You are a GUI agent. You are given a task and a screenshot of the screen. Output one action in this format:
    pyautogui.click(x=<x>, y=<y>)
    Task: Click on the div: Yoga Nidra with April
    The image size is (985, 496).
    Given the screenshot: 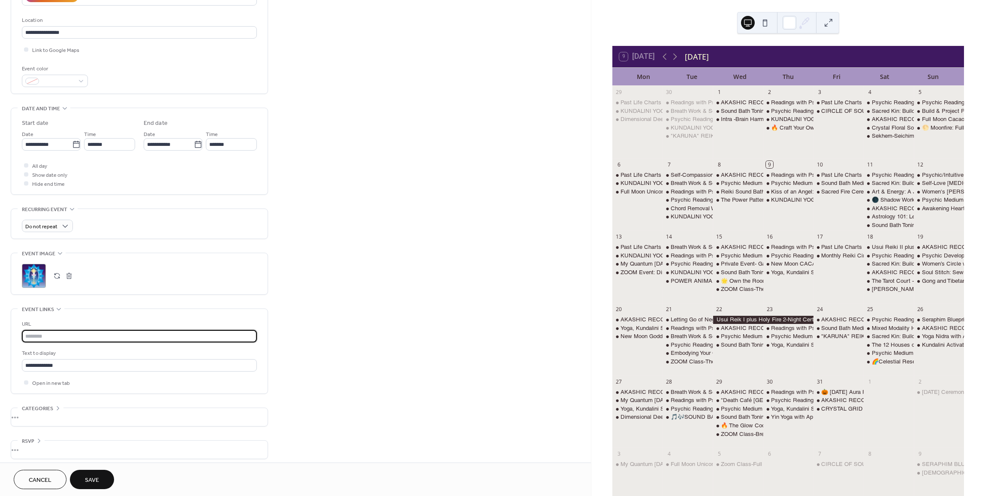 What is the action you would take?
    pyautogui.click(x=948, y=336)
    